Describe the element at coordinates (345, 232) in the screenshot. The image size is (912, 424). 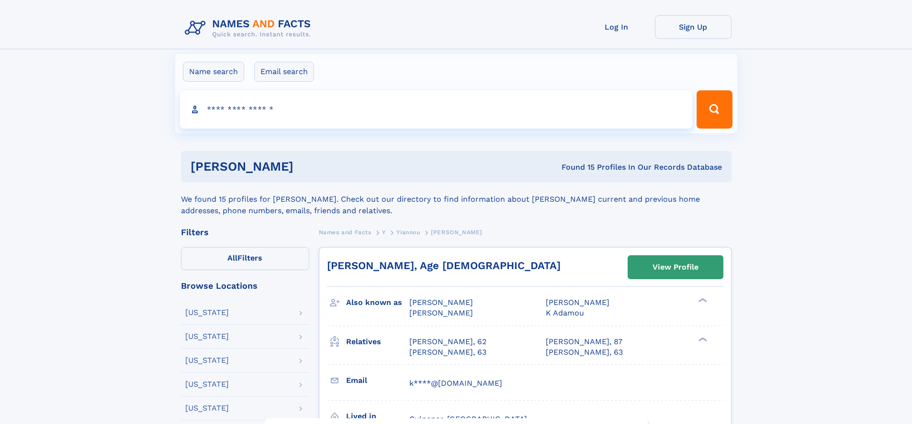
I see `a: Names and Facts` at that location.